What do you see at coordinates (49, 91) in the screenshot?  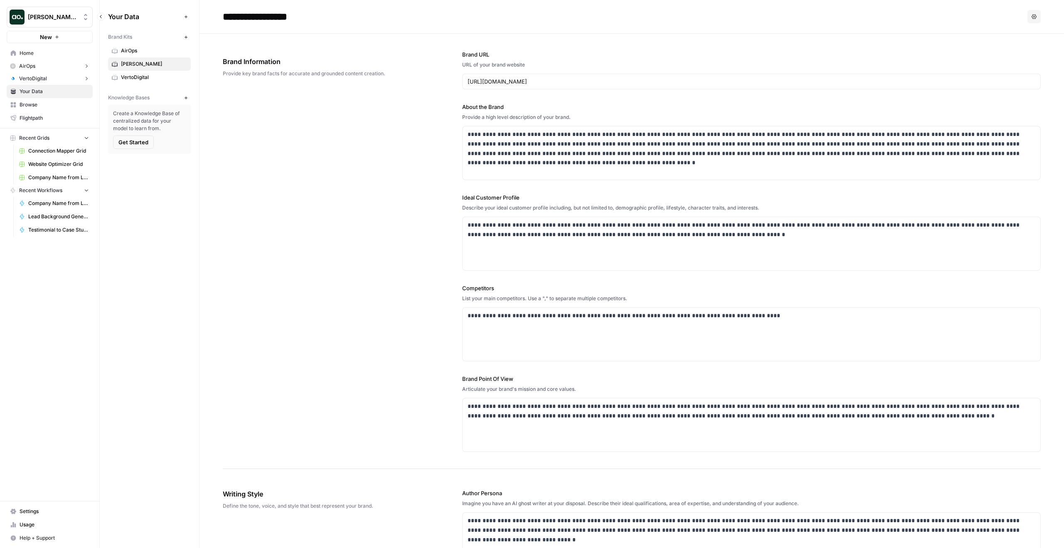 I see `a: Your Data` at bounding box center [49, 91].